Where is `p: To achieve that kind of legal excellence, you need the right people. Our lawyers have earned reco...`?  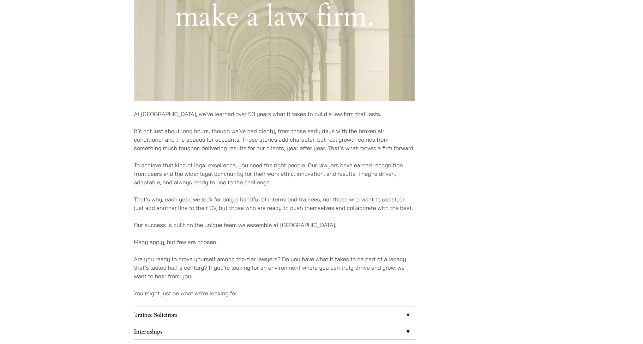 p: To achieve that kind of legal excellence, you need the right people. Our lawyers have earned reco... is located at coordinates (275, 174).